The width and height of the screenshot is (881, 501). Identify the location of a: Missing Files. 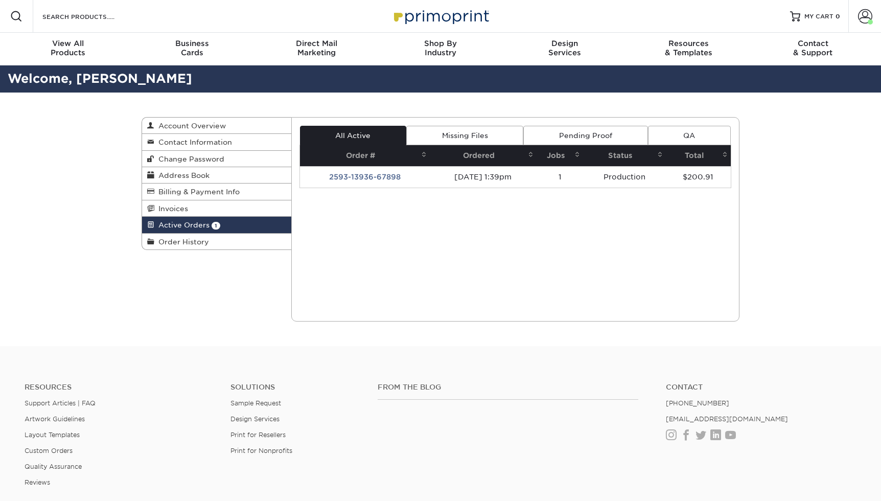
(465, 135).